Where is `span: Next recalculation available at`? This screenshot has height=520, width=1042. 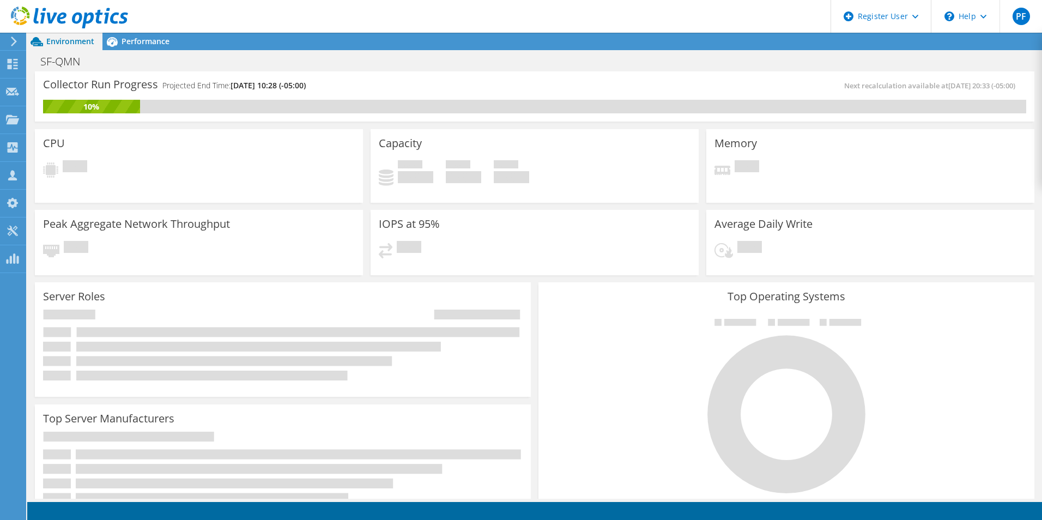 span: Next recalculation available at is located at coordinates (932, 86).